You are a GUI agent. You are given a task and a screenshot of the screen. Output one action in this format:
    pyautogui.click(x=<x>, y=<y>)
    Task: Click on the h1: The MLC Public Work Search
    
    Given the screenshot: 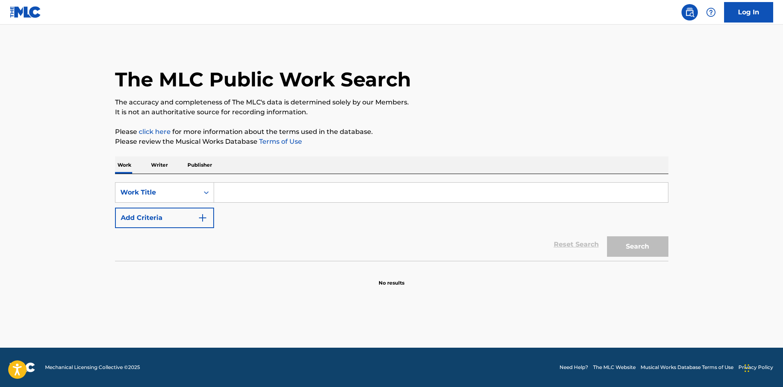 What is the action you would take?
    pyautogui.click(x=263, y=79)
    